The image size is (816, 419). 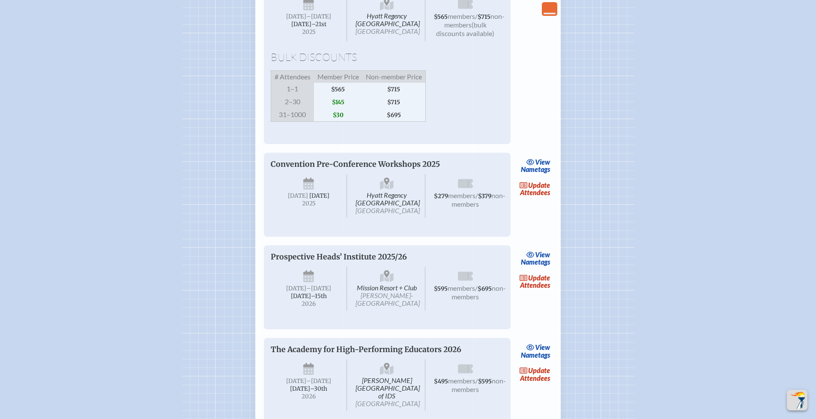 What do you see at coordinates (441, 196) in the screenshot?
I see `span: $279` at bounding box center [441, 196].